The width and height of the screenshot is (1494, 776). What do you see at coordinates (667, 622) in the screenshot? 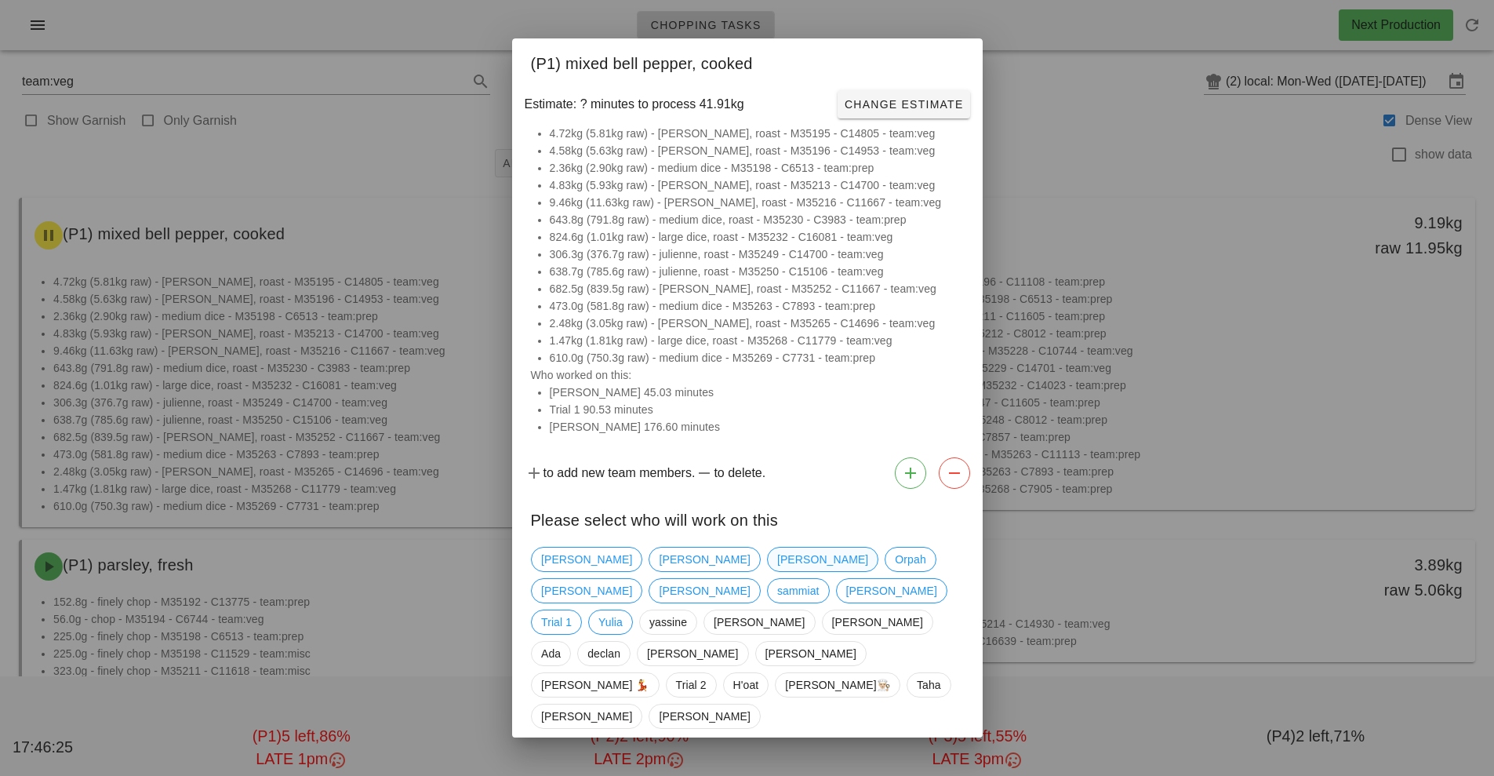
I see `span: yassine` at bounding box center [667, 622].